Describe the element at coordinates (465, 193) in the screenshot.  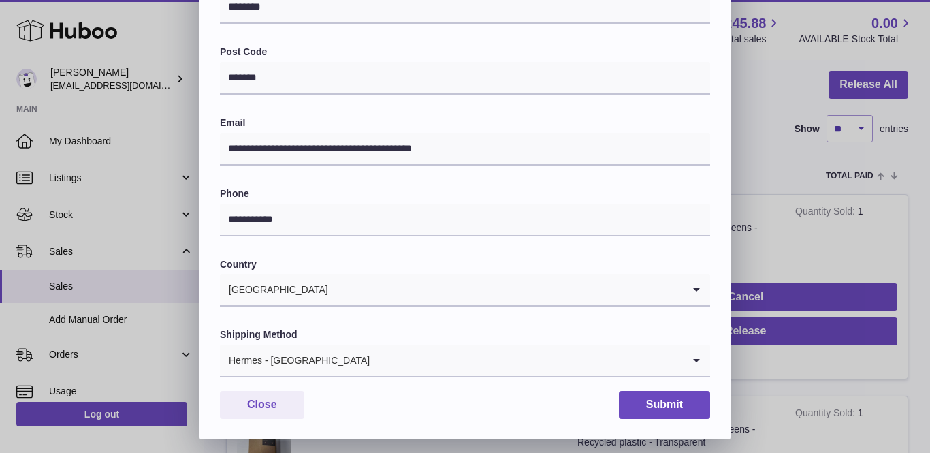
I see `label: Phone` at that location.